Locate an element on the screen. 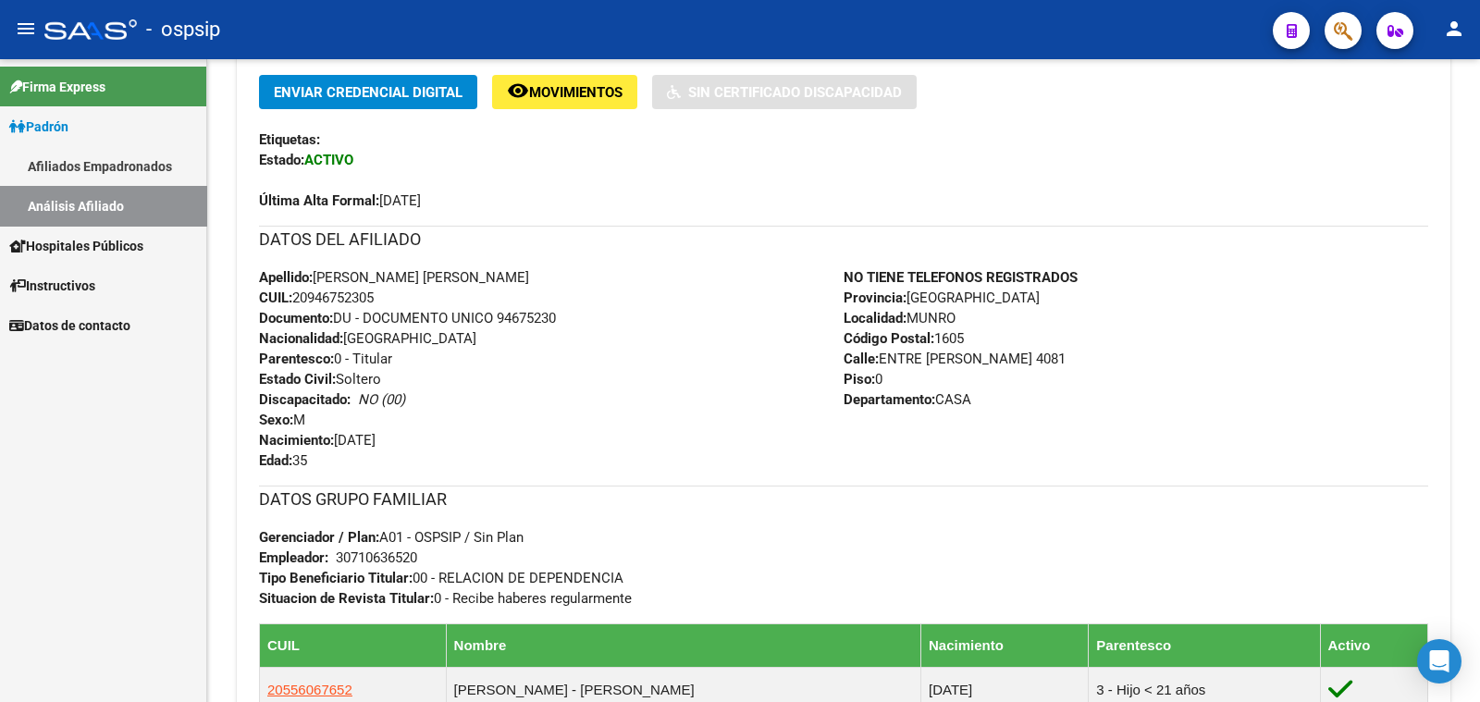  strong: Situacion de Revista Titular: is located at coordinates (346, 599).